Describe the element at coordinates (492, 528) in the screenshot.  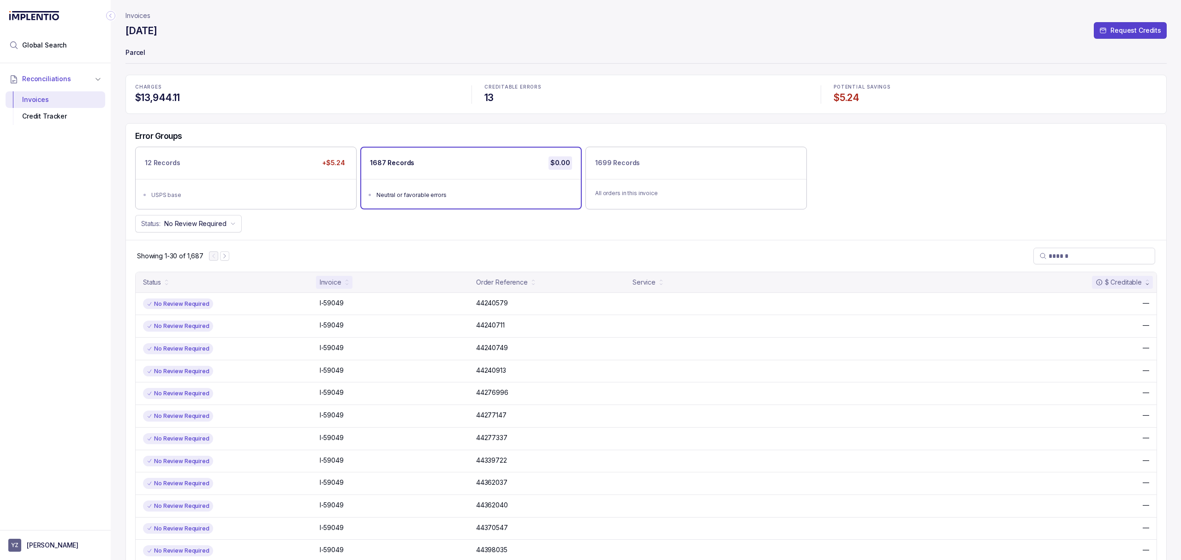
I see `p: 44370547` at that location.